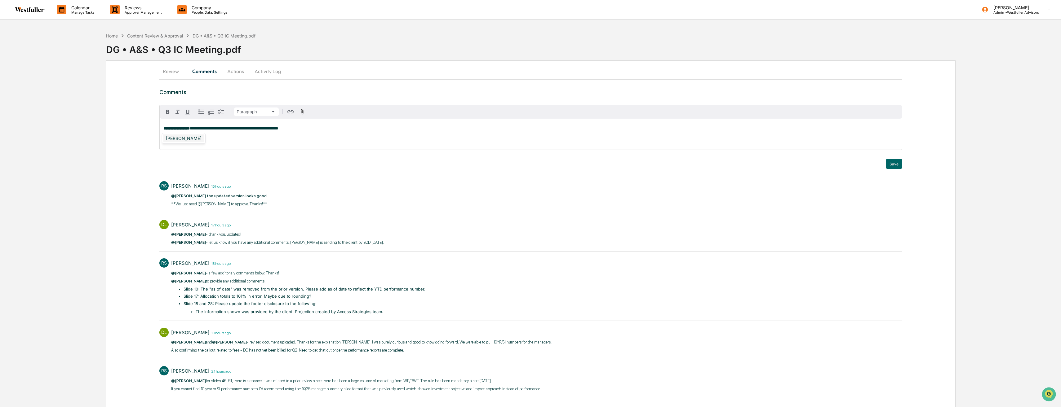 The image size is (1061, 407). Describe the element at coordinates (298, 282) in the screenshot. I see `p: to provide any additional comments.` at that location.